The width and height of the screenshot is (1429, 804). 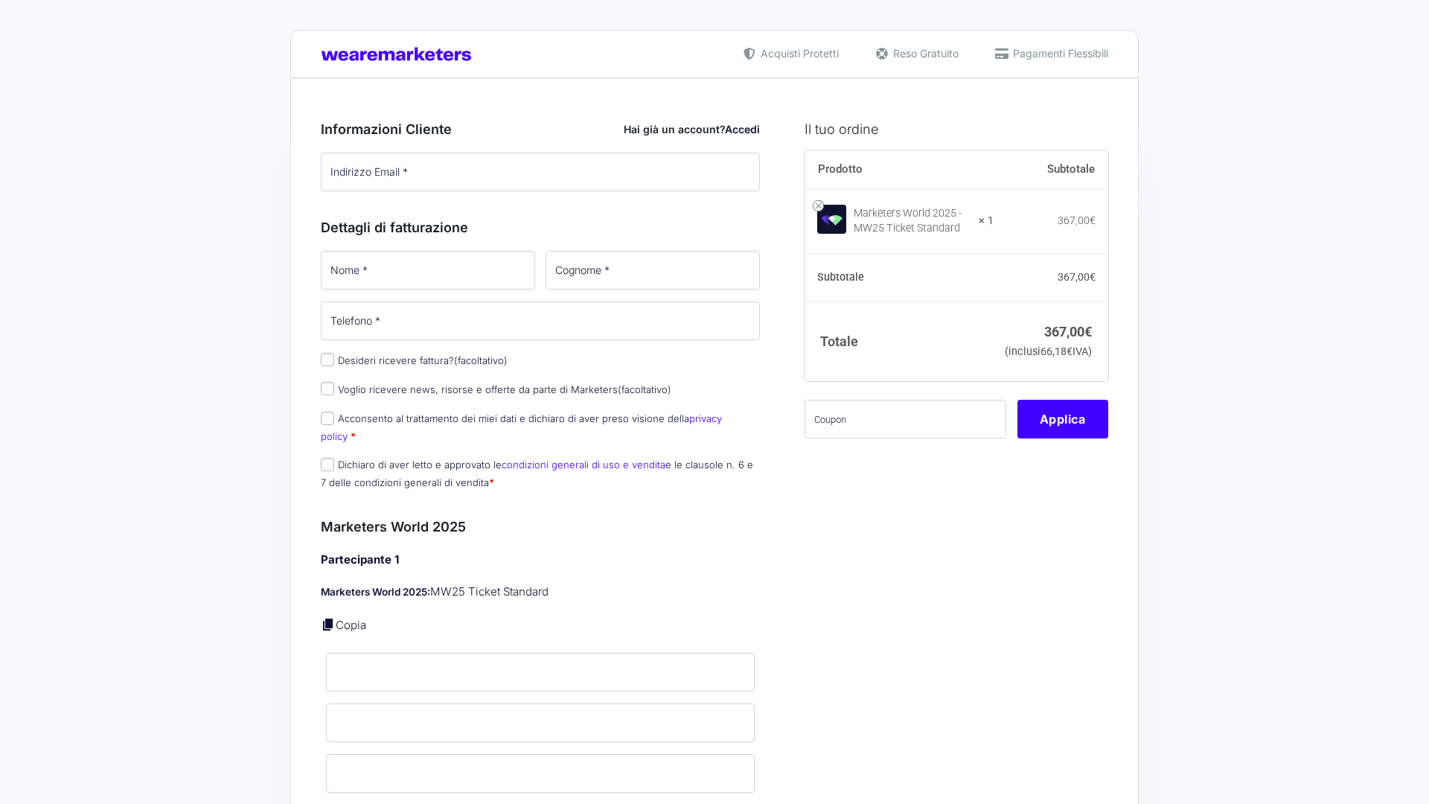 What do you see at coordinates (540, 592) in the screenshot?
I see `p: MW25 Ticket Standard` at bounding box center [540, 592].